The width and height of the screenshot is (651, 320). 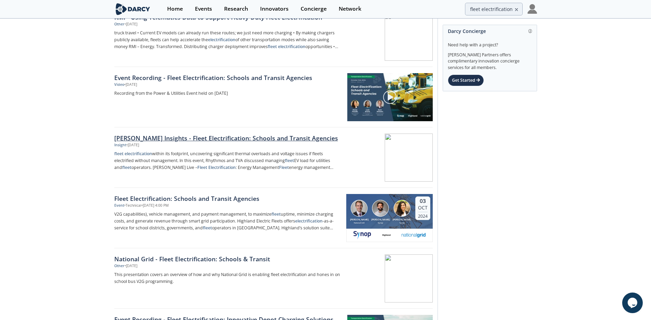 What do you see at coordinates (204, 9) in the screenshot?
I see `div: Events` at bounding box center [204, 9].